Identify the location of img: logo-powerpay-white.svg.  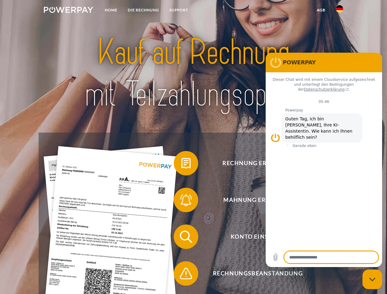
(68, 10).